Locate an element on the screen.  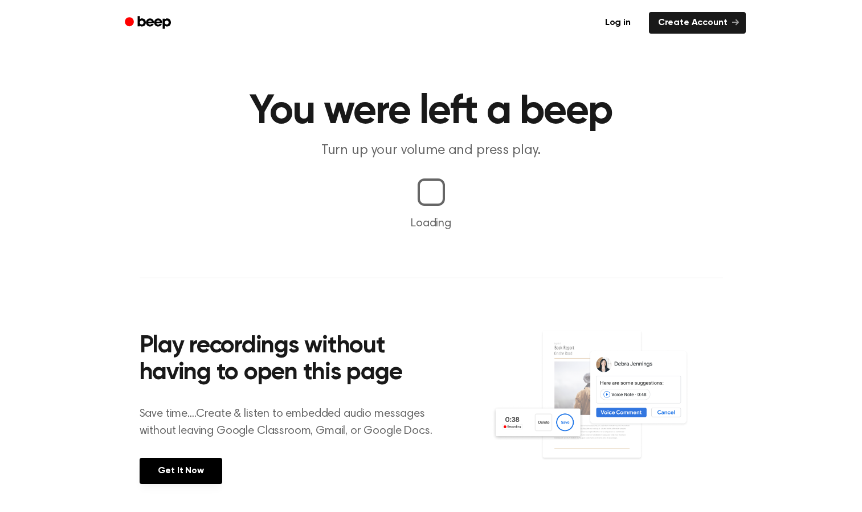
a: Log in is located at coordinates (618, 23).